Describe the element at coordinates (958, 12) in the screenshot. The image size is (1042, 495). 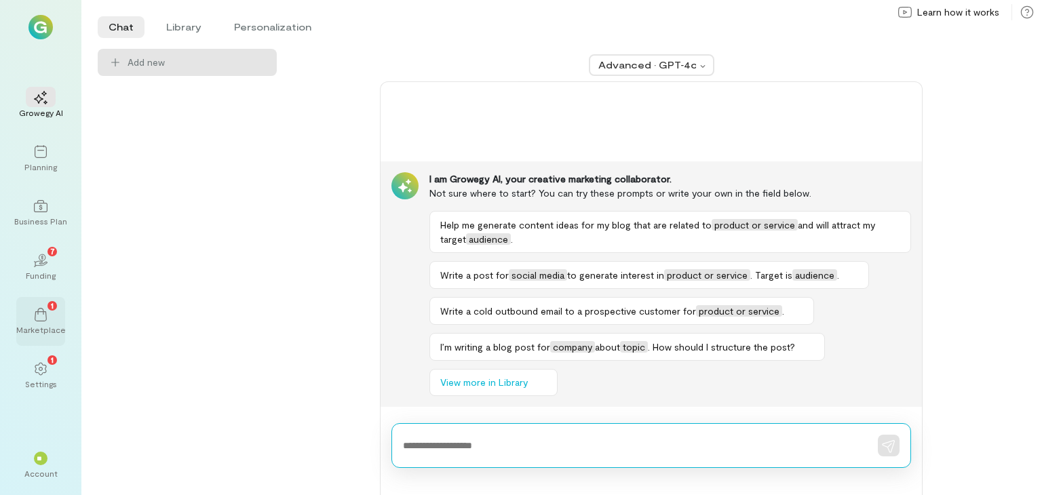
I see `span: Learn how it works` at that location.